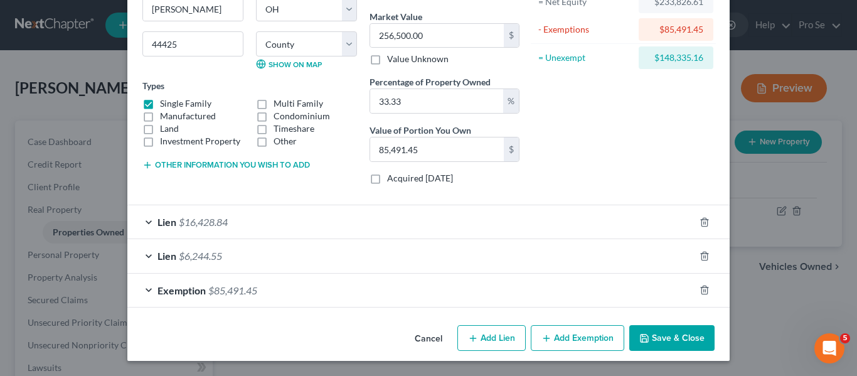  Describe the element at coordinates (193, 44) in the screenshot. I see `input: Enter zip...` at that location.